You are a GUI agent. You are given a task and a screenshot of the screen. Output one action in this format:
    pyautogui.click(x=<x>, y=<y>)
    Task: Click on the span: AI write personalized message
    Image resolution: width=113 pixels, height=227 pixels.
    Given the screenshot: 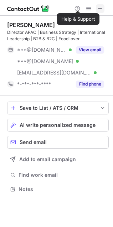 What is the action you would take?
    pyautogui.click(x=57, y=125)
    